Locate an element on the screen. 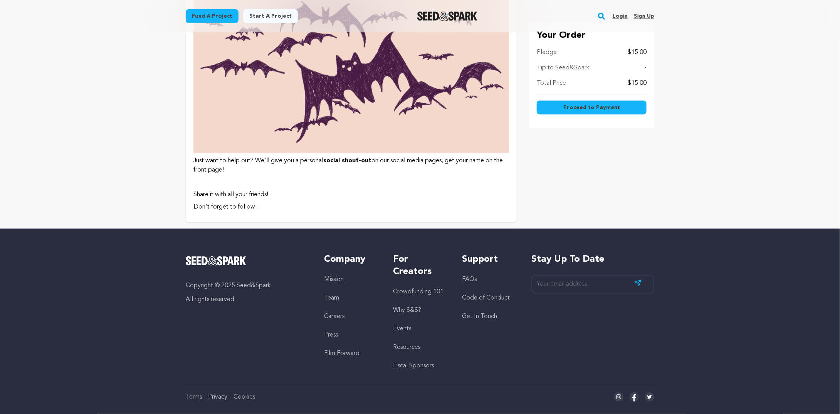  a: Mission is located at coordinates (334, 279).